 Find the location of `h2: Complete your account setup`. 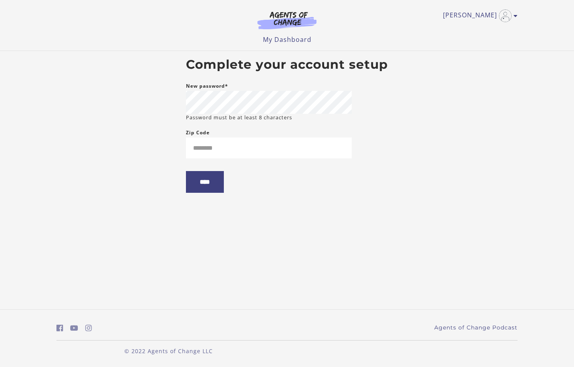

h2: Complete your account setup is located at coordinates (287, 65).